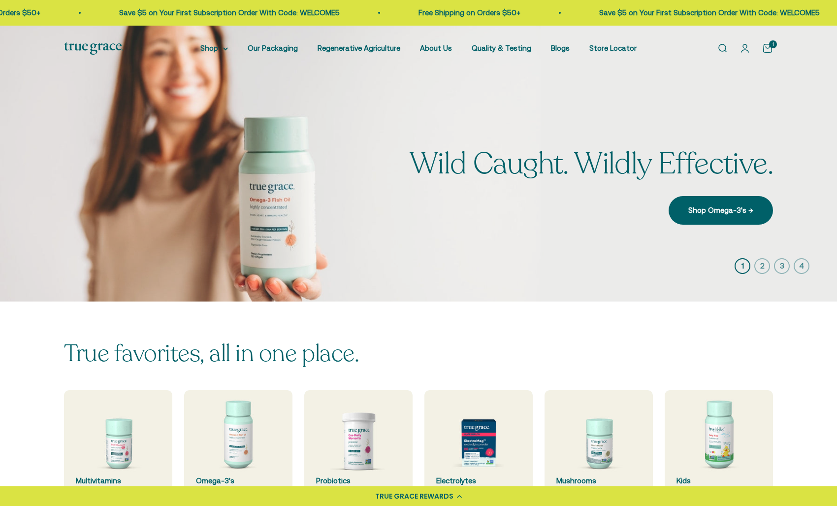  I want to click on a: Our Packaging, so click(273, 48).